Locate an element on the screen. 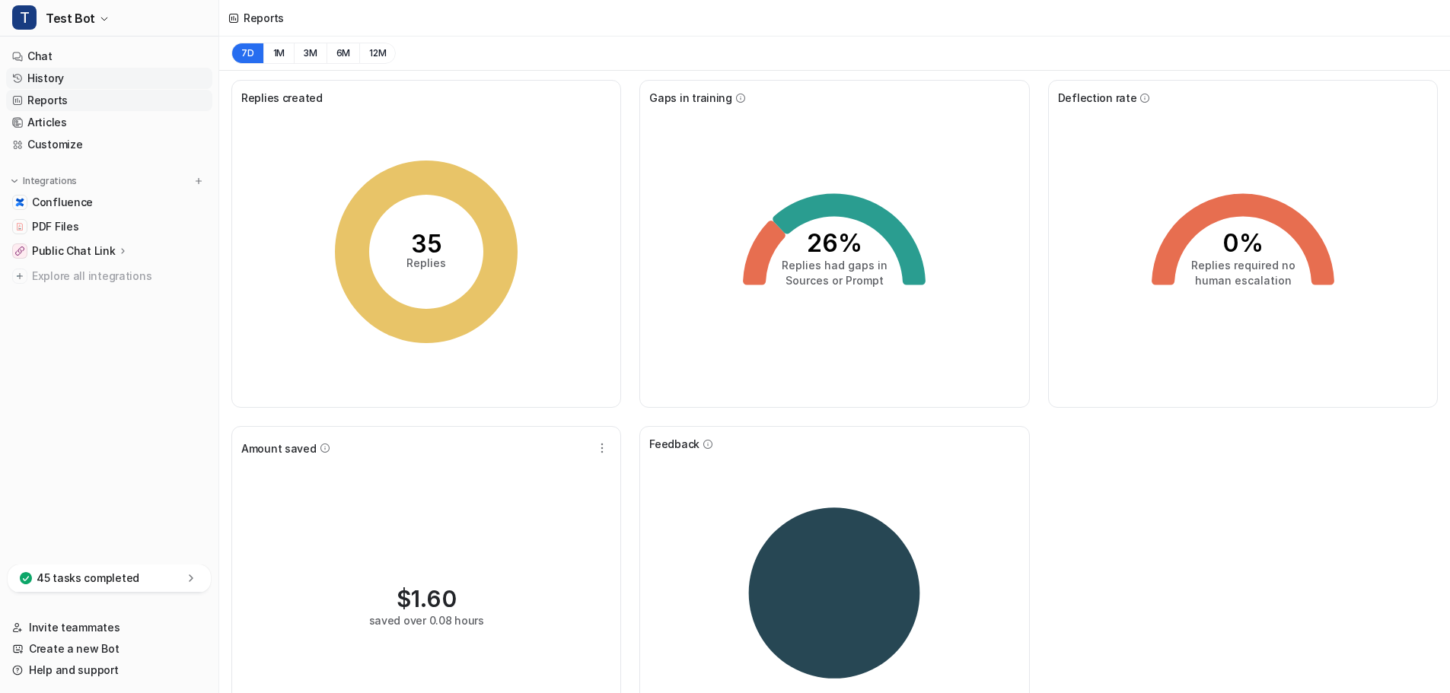 The height and width of the screenshot is (693, 1450). tspan: Replies is located at coordinates (426, 263).